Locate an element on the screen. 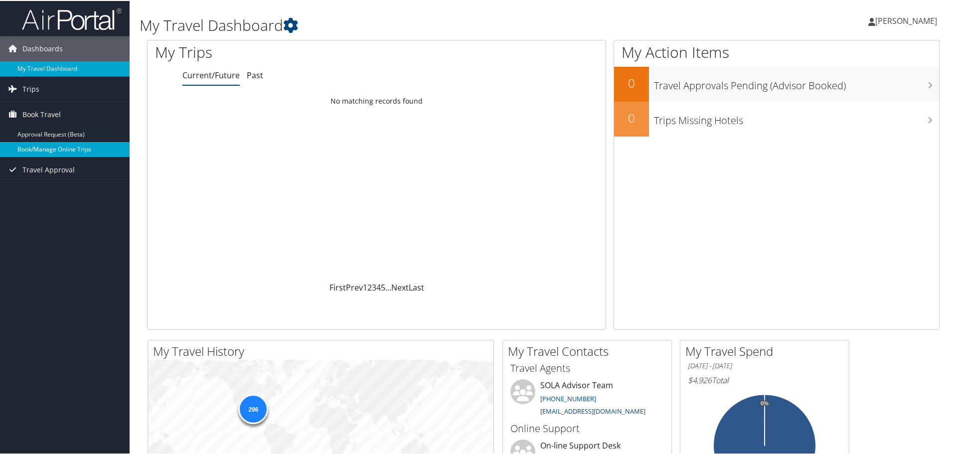 Image resolution: width=953 pixels, height=454 pixels. span: Travel Approval is located at coordinates (48, 169).